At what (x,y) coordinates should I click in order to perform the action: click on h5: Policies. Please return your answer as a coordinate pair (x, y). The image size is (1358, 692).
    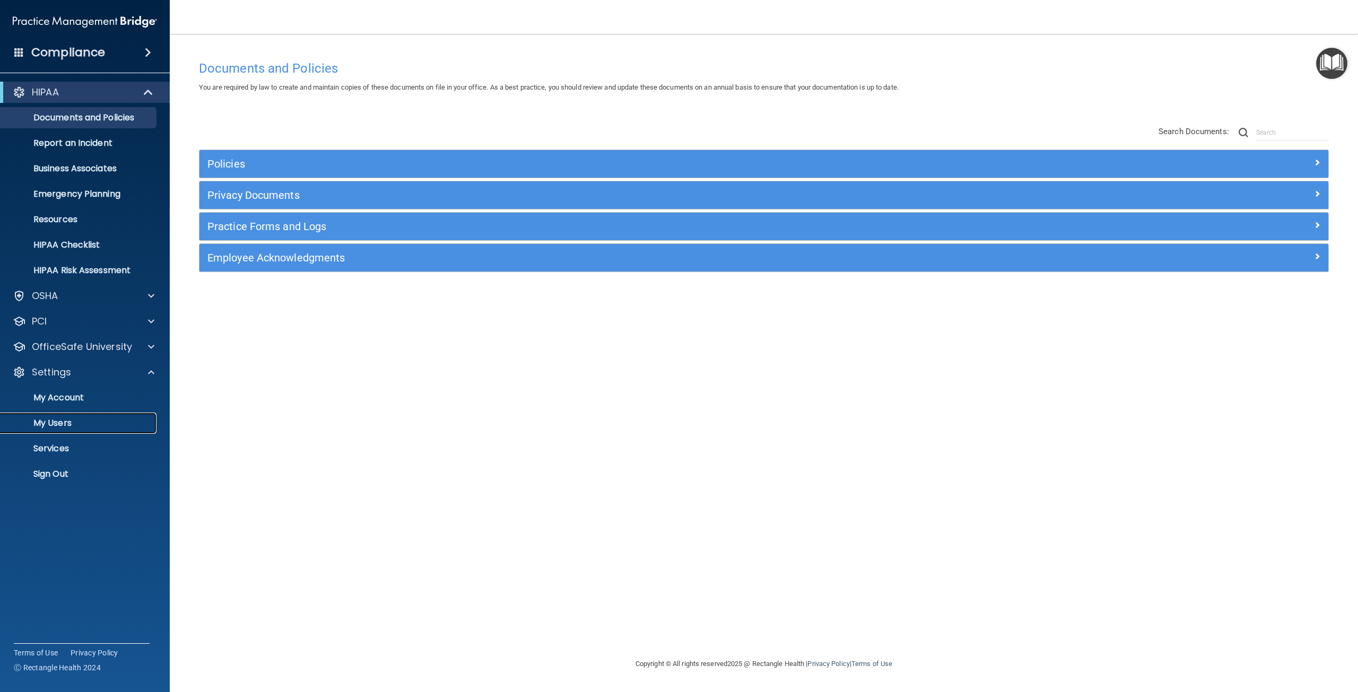
    Looking at the image, I should click on (623, 164).